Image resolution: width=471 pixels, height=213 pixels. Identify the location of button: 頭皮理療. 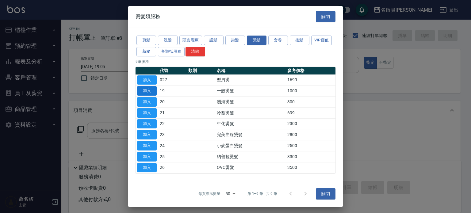
(191, 40).